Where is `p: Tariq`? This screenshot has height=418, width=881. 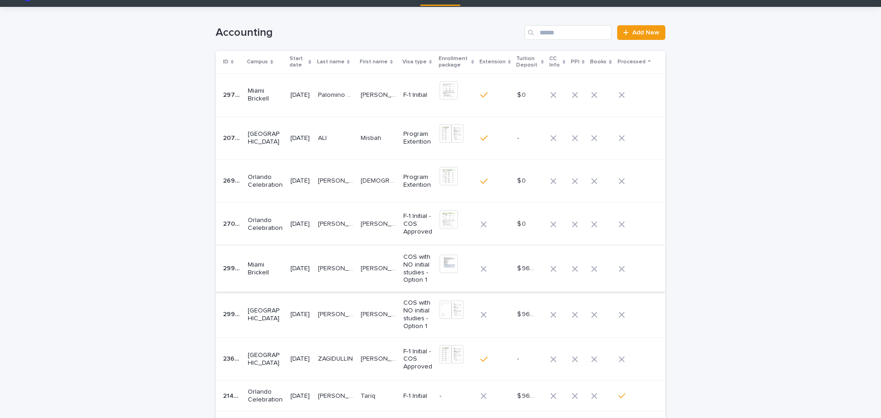
p: Tariq is located at coordinates (369, 395).